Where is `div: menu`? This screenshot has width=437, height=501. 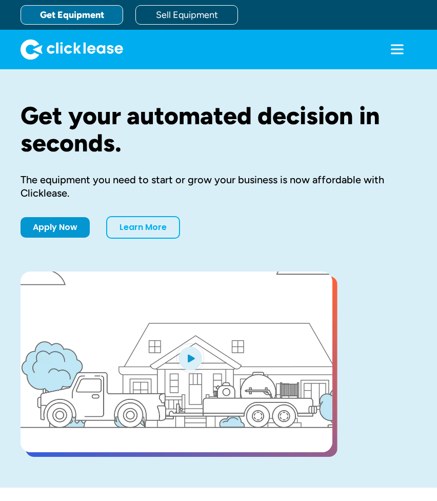 div: menu is located at coordinates (397, 49).